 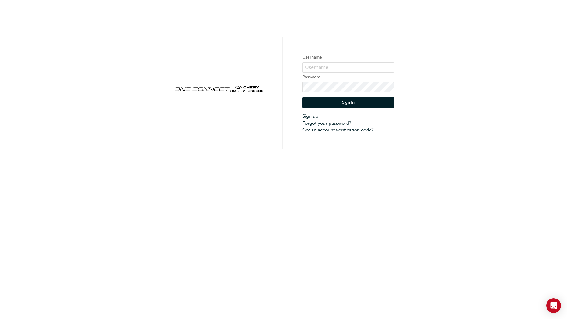 What do you see at coordinates (219, 88) in the screenshot?
I see `img: oneconnect` at bounding box center [219, 88].